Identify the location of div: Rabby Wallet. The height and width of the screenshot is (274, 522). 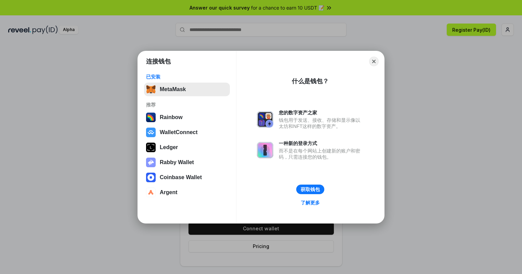
(177, 163).